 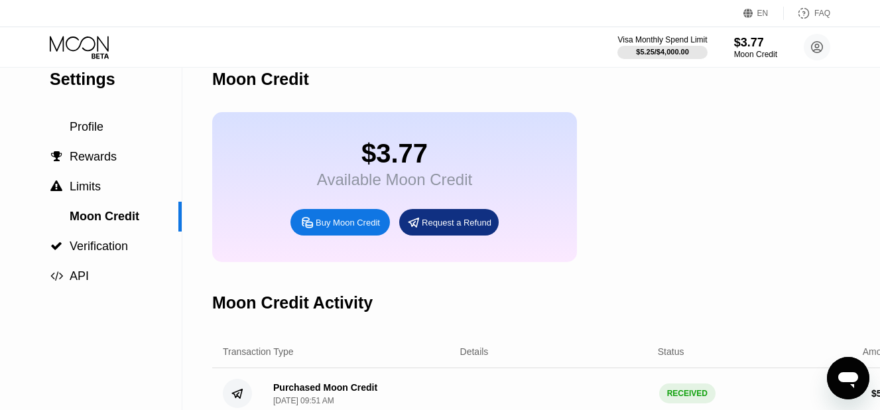 I want to click on span: Profile, so click(x=86, y=127).